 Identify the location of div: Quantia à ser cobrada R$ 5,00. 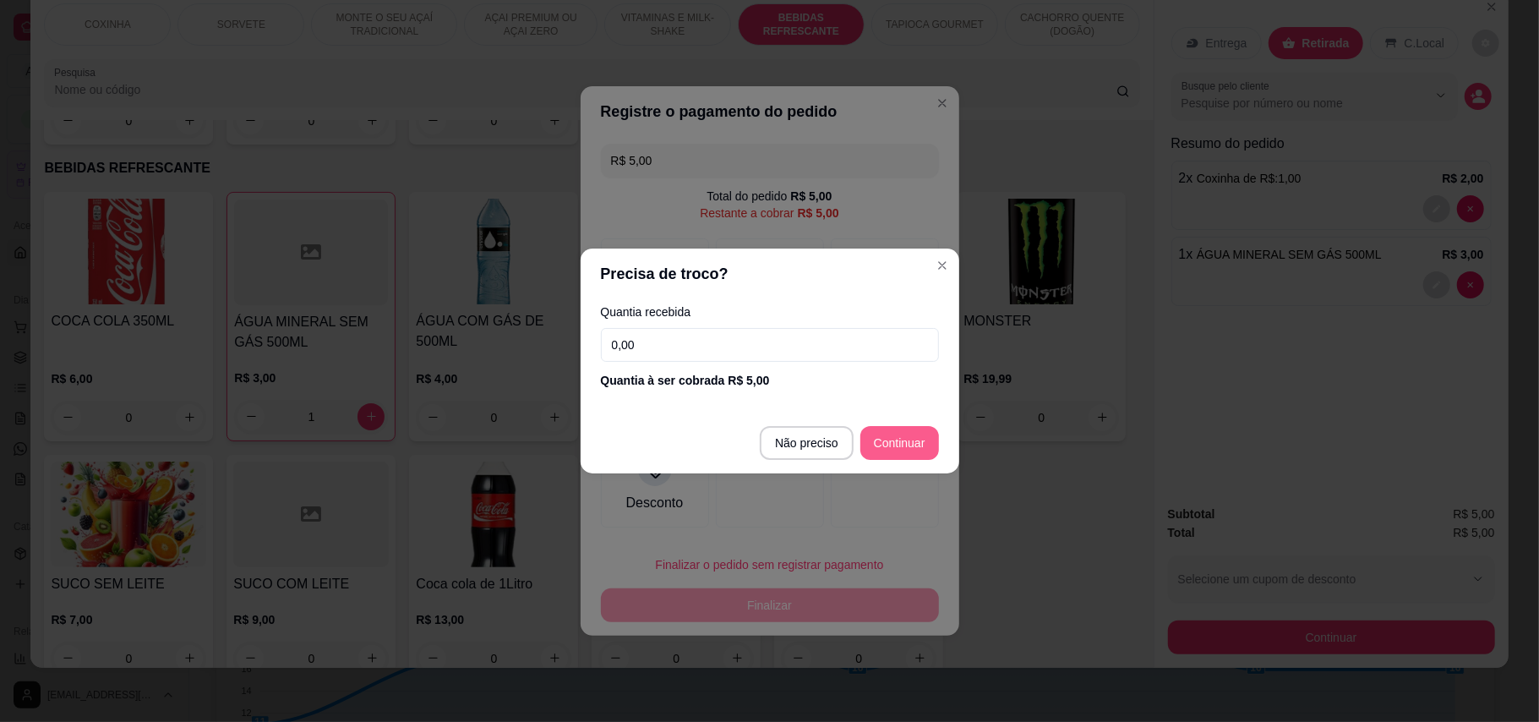
(770, 380).